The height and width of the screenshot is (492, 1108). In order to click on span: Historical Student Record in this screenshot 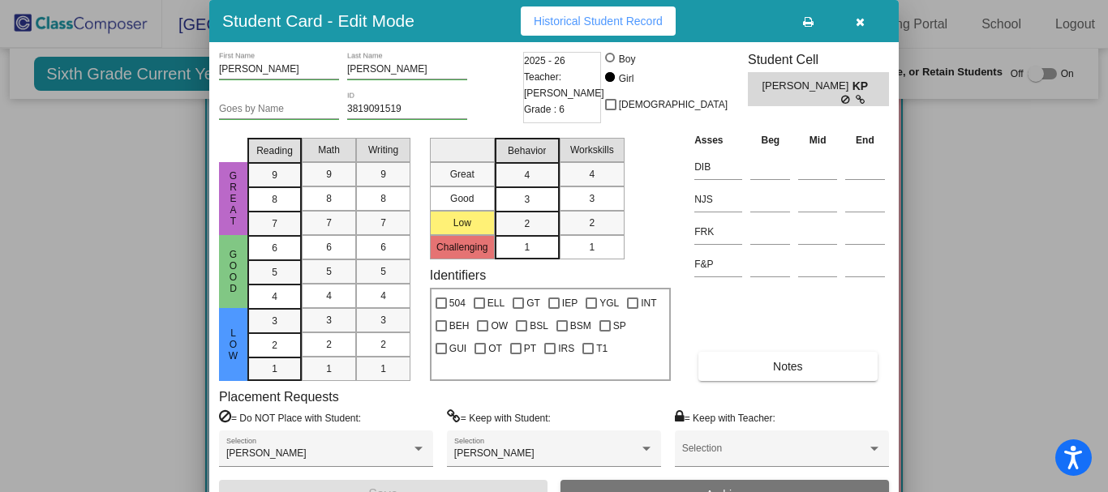, I will do `click(598, 21)`.